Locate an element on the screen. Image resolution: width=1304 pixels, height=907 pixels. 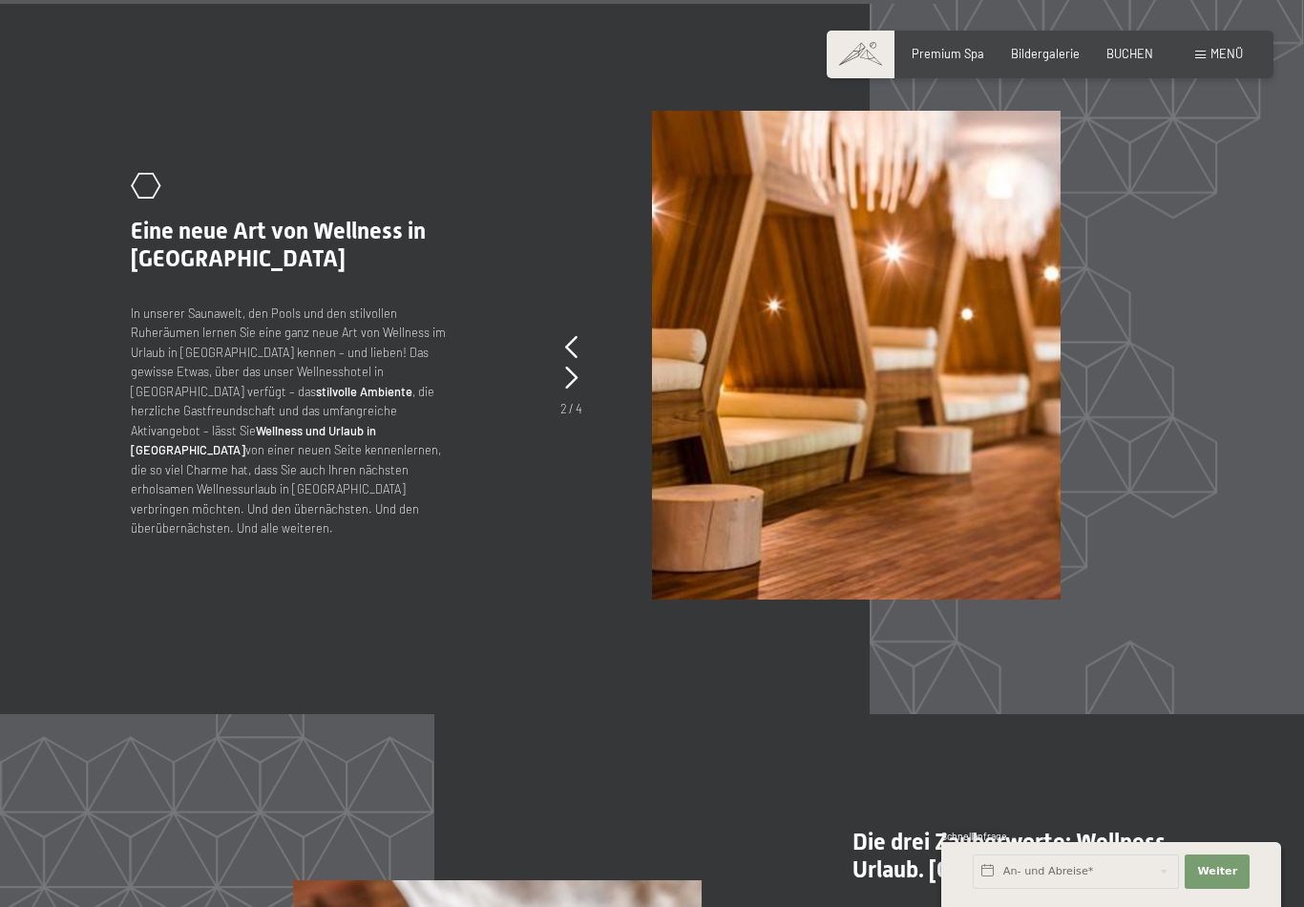
button: Weiter is located at coordinates (1217, 872).